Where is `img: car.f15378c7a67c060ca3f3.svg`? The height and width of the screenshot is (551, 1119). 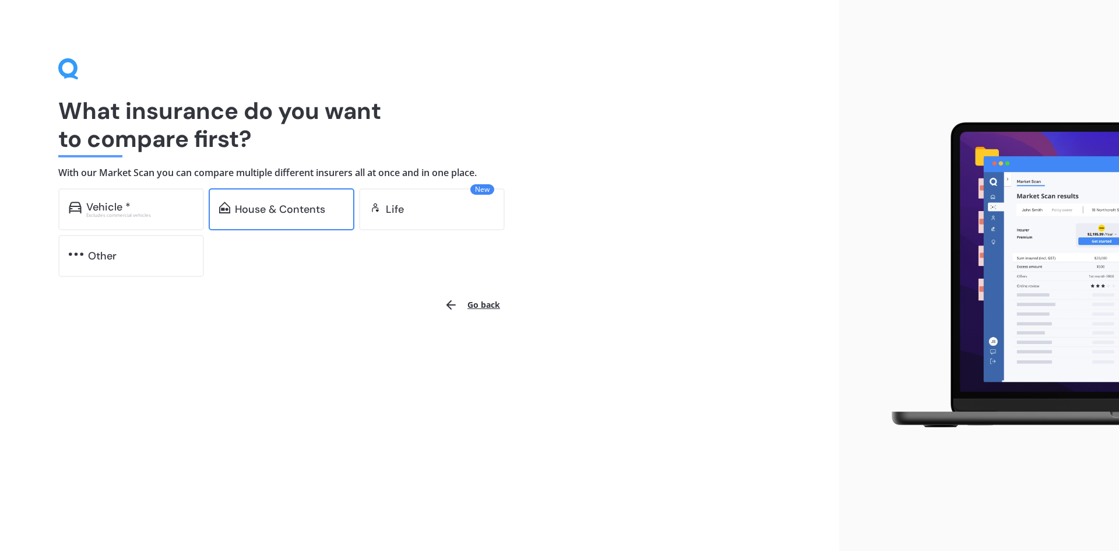
img: car.f15378c7a67c060ca3f3.svg is located at coordinates (75, 208).